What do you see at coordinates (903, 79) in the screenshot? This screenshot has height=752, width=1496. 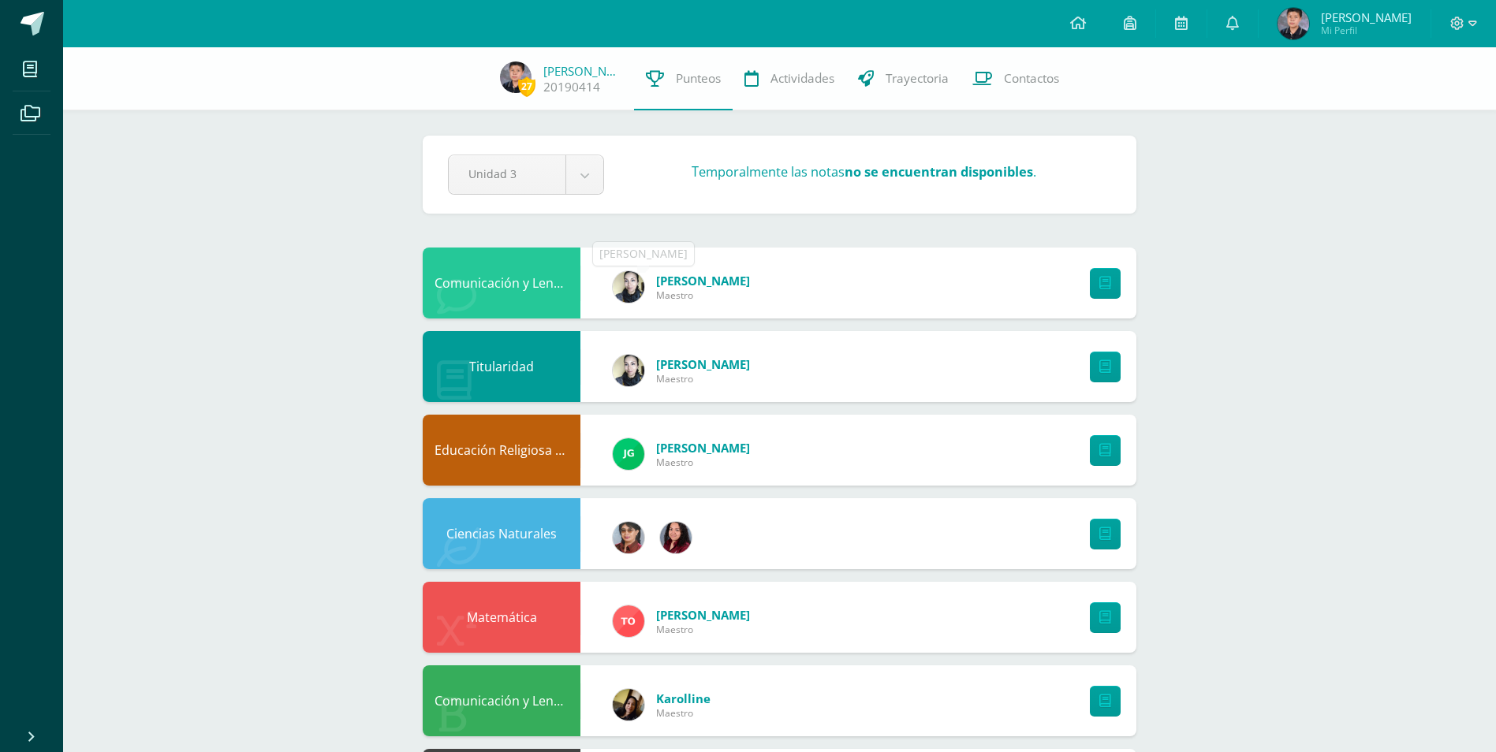 I see `a: Trayectoria` at bounding box center [903, 79].